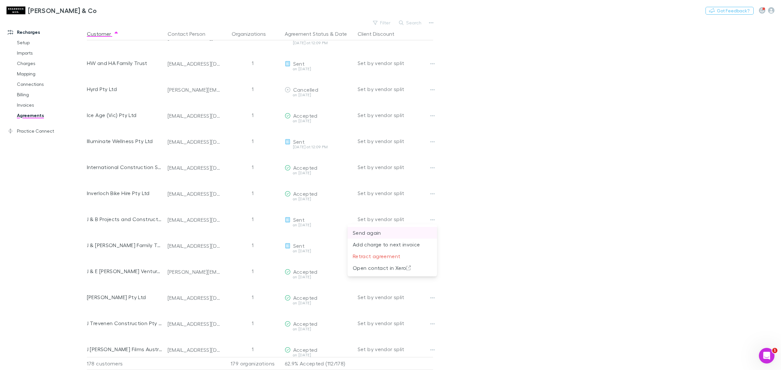 Image resolution: width=781 pixels, height=370 pixels. What do you see at coordinates (392, 245) in the screenshot?
I see `li: Add charge to next invoice` at bounding box center [392, 245].